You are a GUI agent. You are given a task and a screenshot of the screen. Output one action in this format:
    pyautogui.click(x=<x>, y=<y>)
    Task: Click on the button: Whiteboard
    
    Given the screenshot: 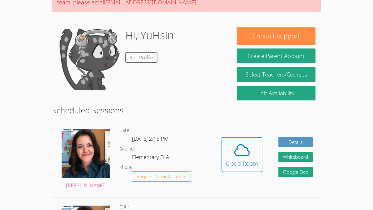 What is the action you would take?
    pyautogui.click(x=296, y=157)
    